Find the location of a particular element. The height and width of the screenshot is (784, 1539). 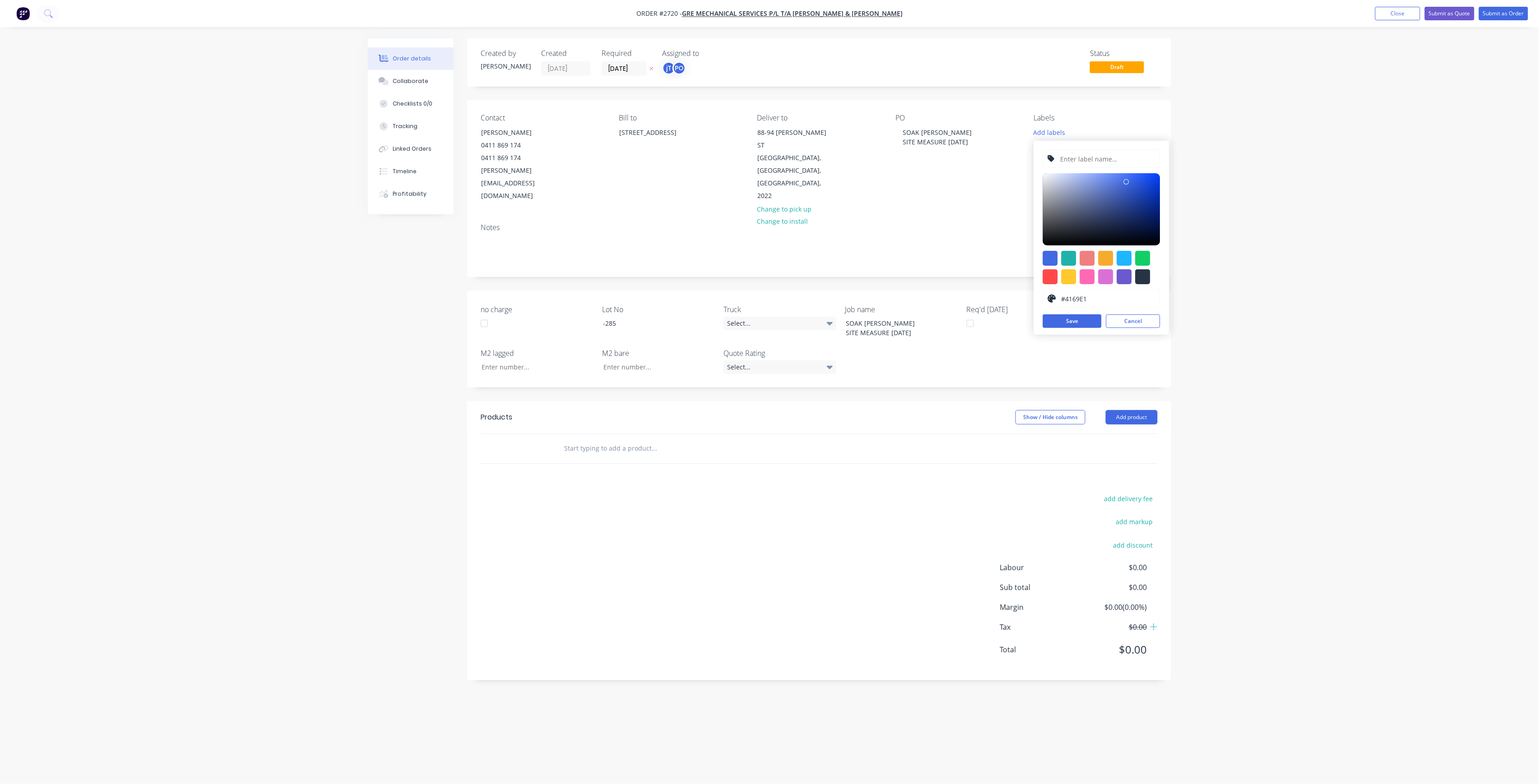

button: Timeline is located at coordinates (411, 172).